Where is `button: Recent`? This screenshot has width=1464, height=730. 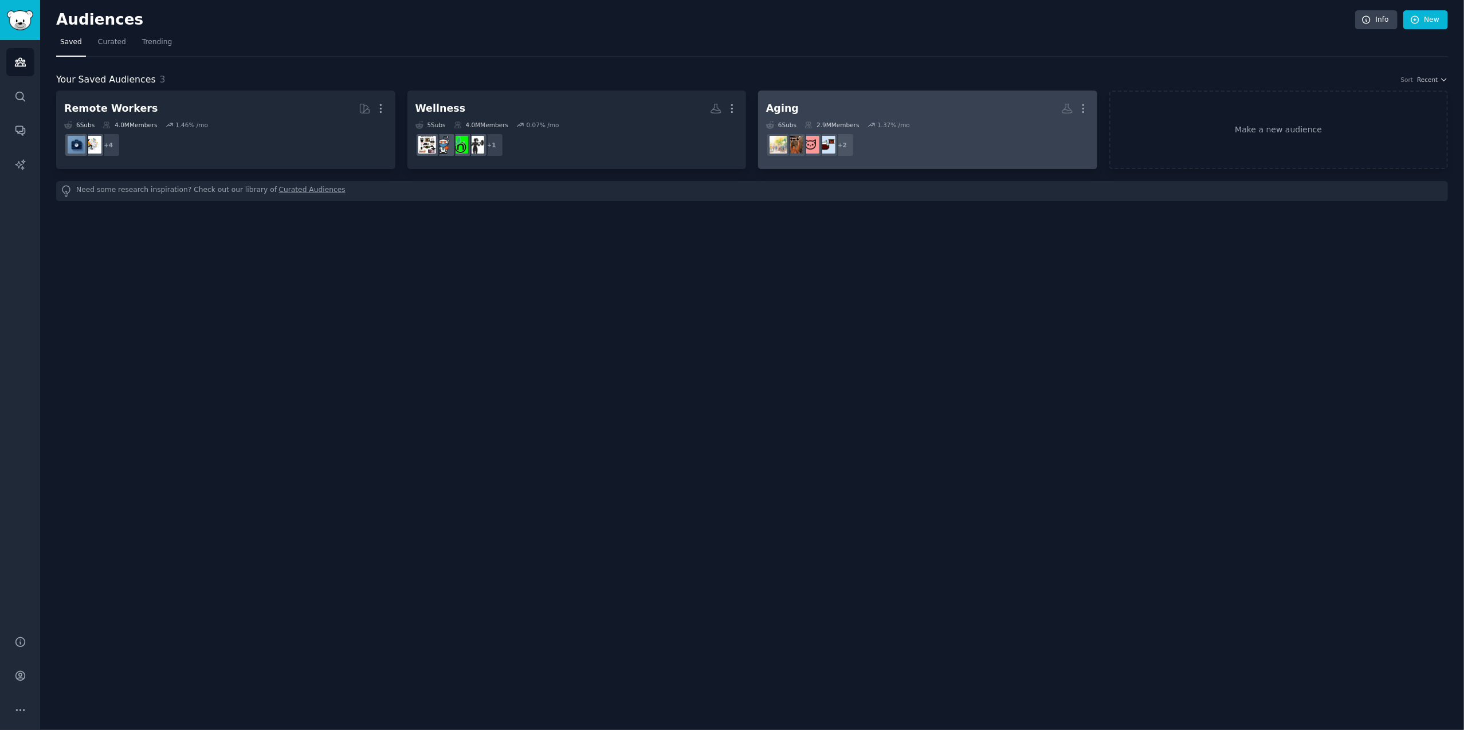
button: Recent is located at coordinates (1432, 80).